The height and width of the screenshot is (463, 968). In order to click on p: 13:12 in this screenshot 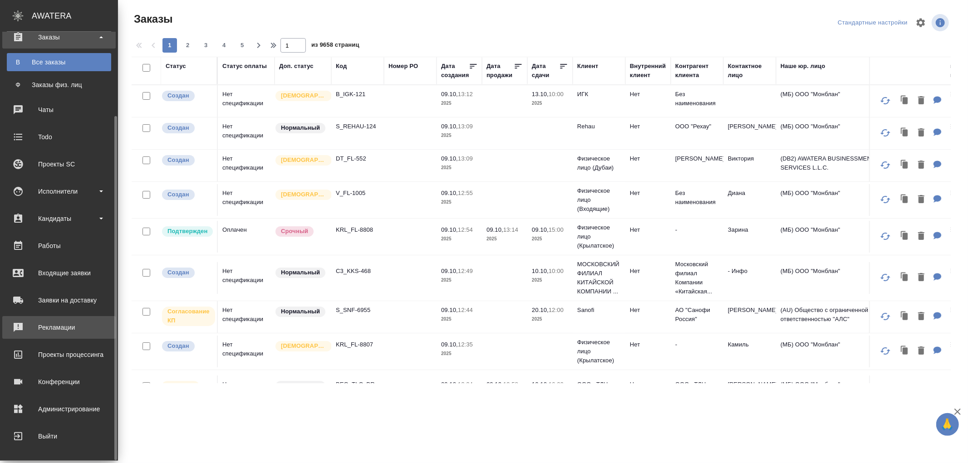, I will do `click(465, 94)`.